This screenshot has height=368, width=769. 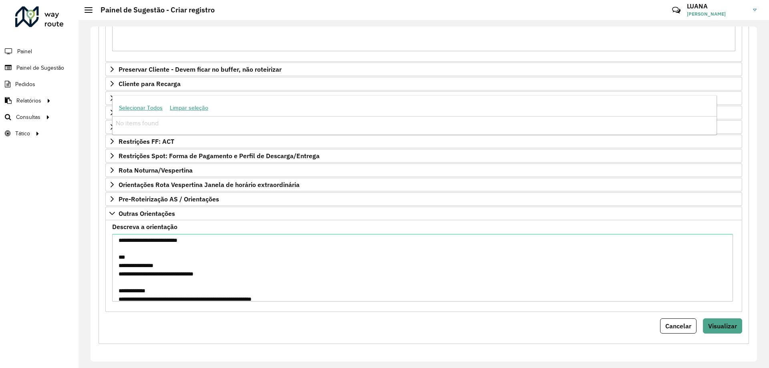 What do you see at coordinates (424, 127) in the screenshot?
I see `a: Mapas Sugeridos: Placa-Cliente` at bounding box center [424, 127].